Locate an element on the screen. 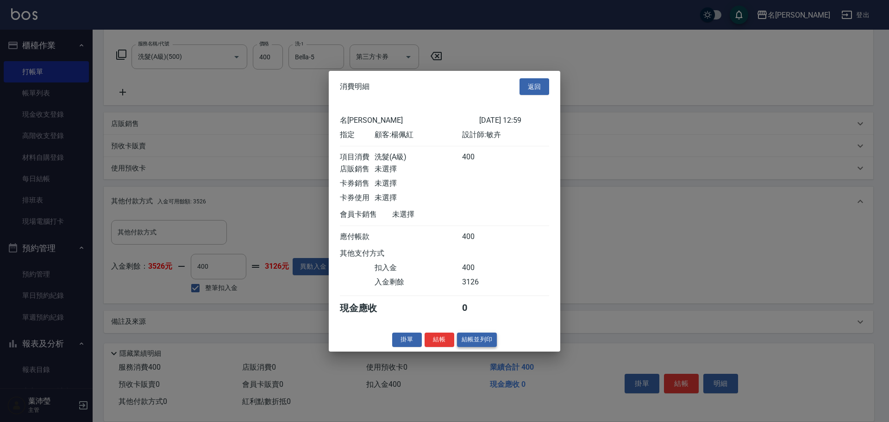 The image size is (889, 422). button: 返回 is located at coordinates (534, 86).